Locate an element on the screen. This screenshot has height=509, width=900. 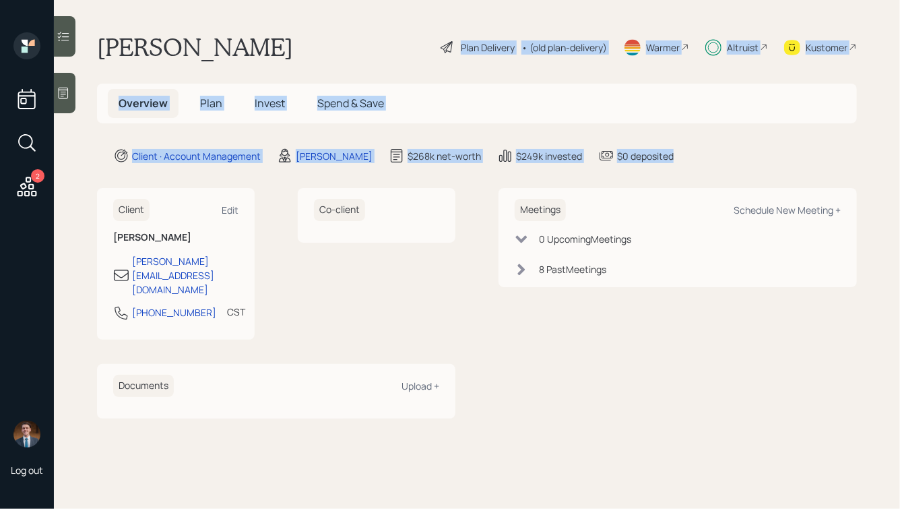
div: $249k invested is located at coordinates (549, 156).